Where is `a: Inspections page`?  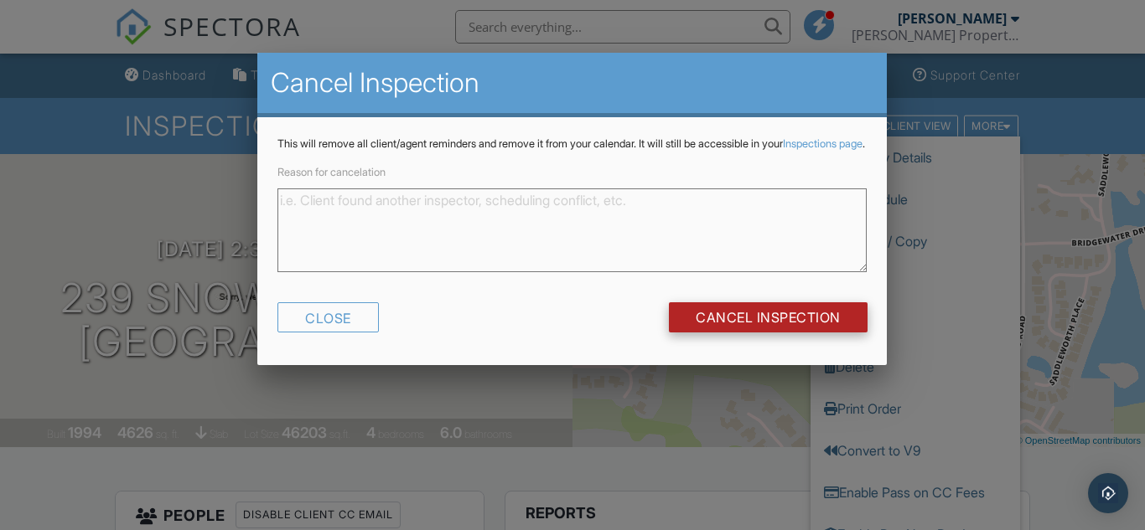 a: Inspections page is located at coordinates (822, 143).